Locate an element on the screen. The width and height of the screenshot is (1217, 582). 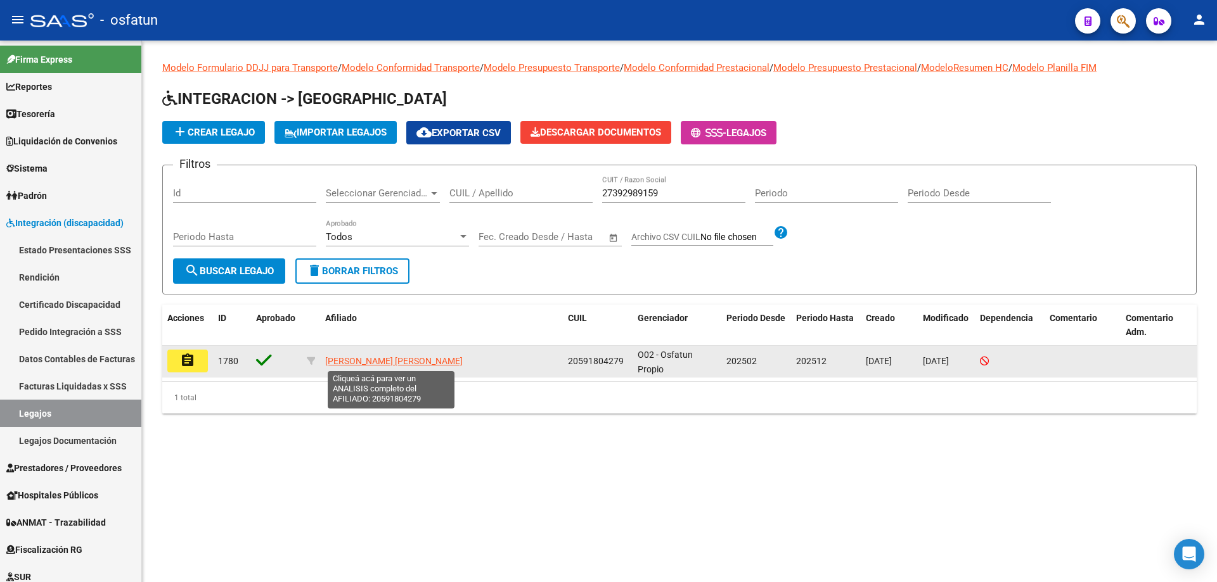
span: 202502 is located at coordinates (742, 361).